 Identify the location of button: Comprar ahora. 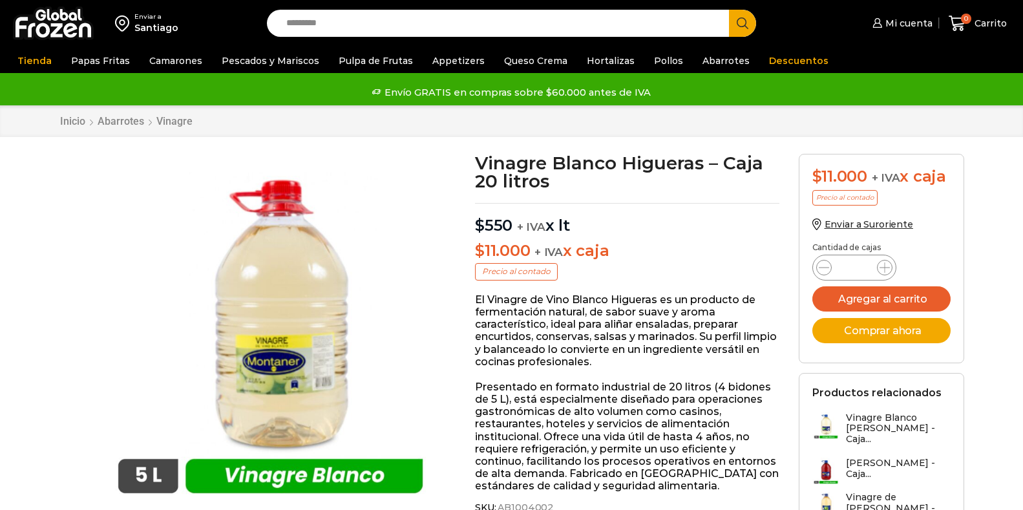
(882, 330).